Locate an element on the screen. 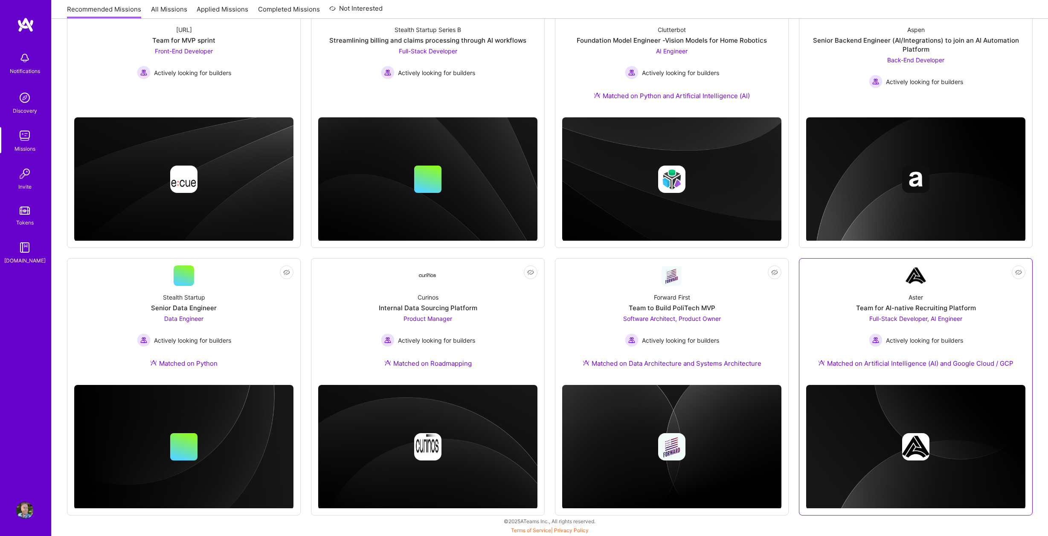  div: Missions is located at coordinates (25, 148).